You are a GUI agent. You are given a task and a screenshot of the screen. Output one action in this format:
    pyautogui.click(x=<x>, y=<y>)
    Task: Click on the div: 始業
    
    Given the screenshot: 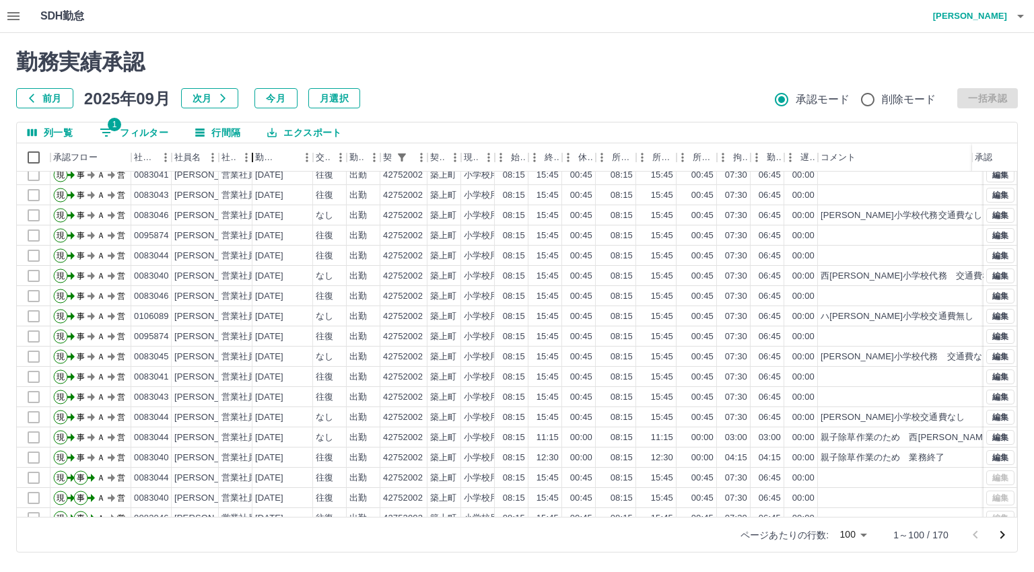 What is the action you would take?
    pyautogui.click(x=512, y=158)
    